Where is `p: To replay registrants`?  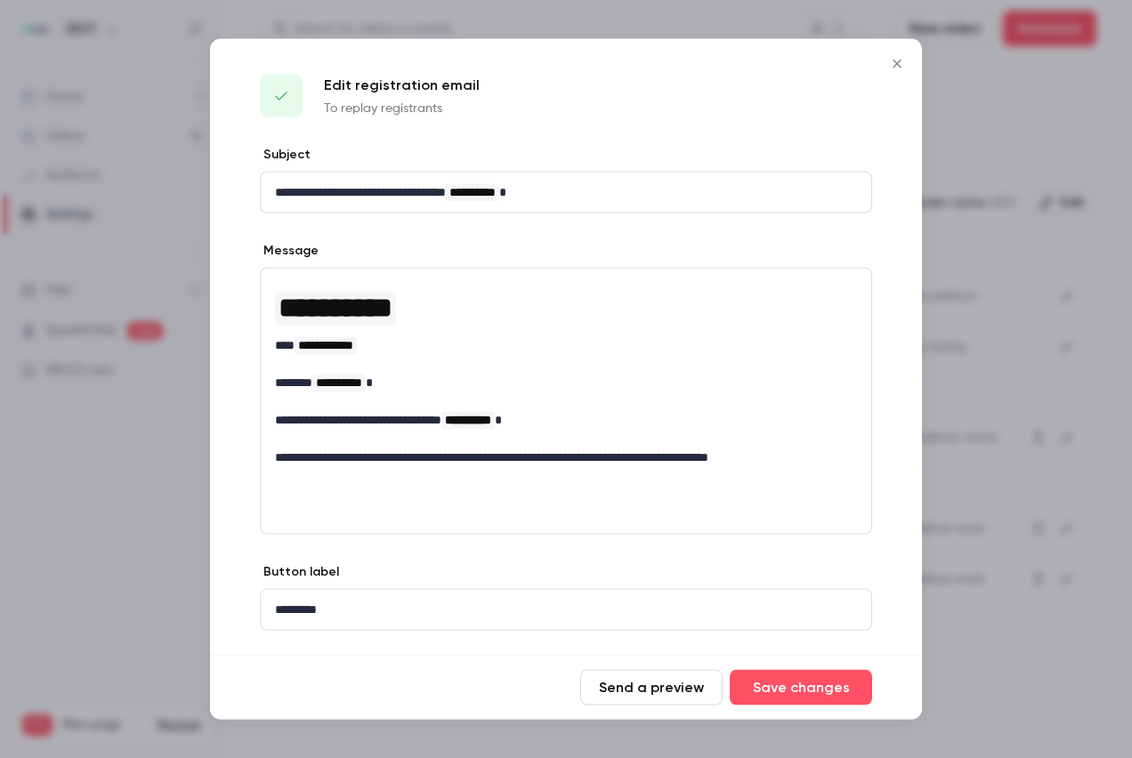 p: To replay registrants is located at coordinates (401, 109).